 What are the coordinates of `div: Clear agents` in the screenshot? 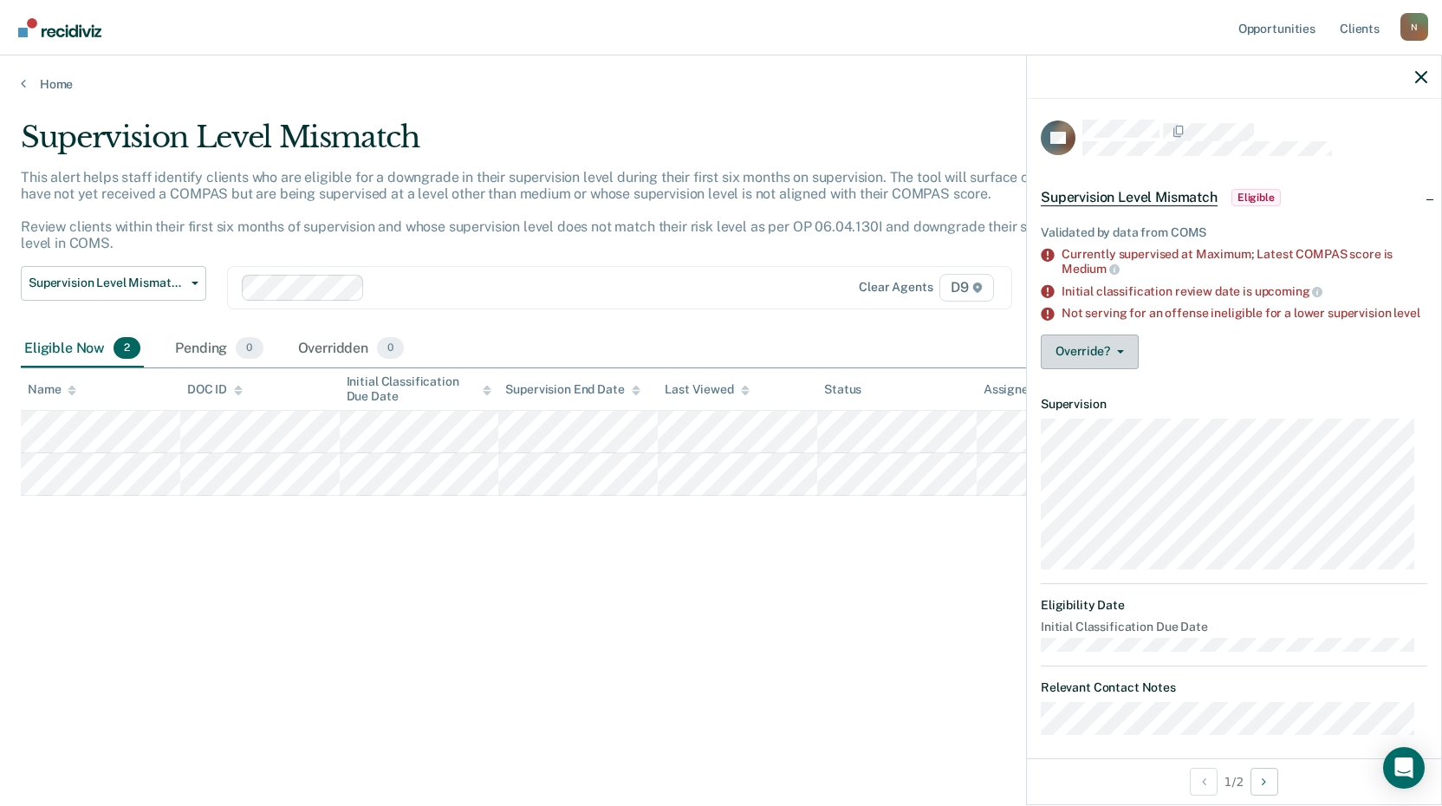 It's located at (895, 287).